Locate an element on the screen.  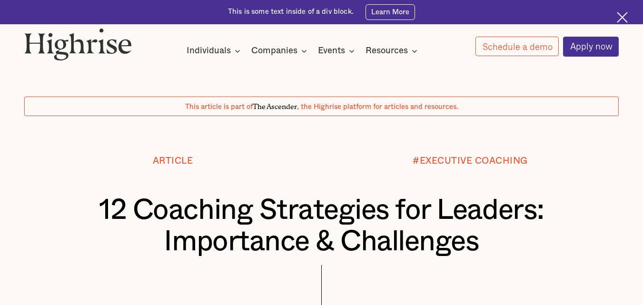
div: Article is located at coordinates (173, 161).